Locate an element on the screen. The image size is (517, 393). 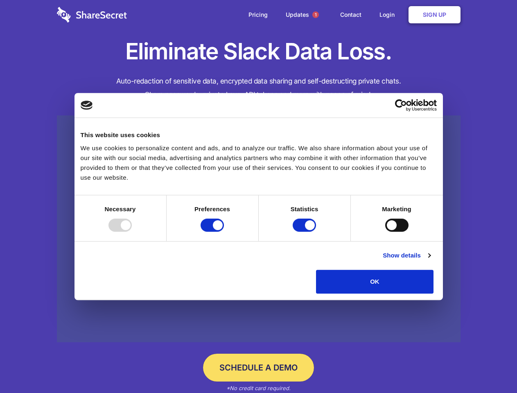
a: Sign Up is located at coordinates (434, 15).